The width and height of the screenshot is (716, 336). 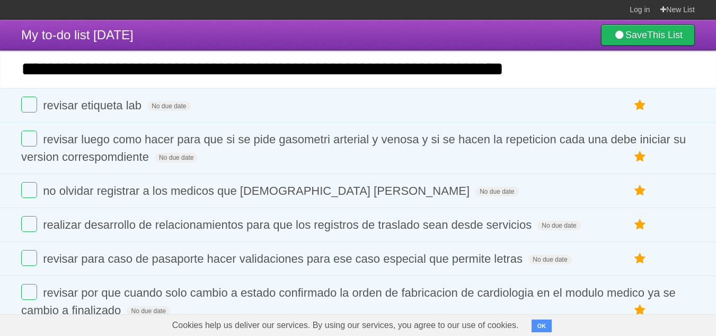 I want to click on span: realizar desarrollo de relacionamientos para que los registros de traslado sean desde servicios, so click(x=288, y=224).